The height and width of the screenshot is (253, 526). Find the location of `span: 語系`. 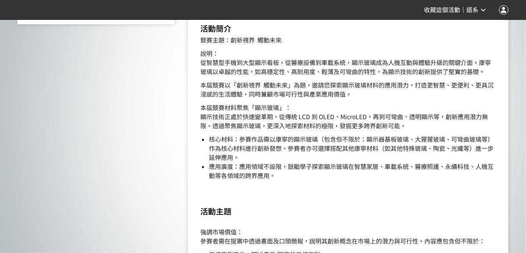

span: 語系 is located at coordinates (473, 10).